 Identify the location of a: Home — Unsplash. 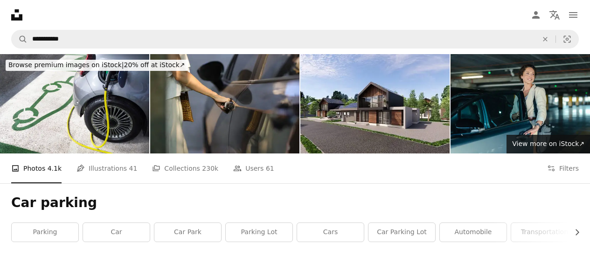
(17, 15).